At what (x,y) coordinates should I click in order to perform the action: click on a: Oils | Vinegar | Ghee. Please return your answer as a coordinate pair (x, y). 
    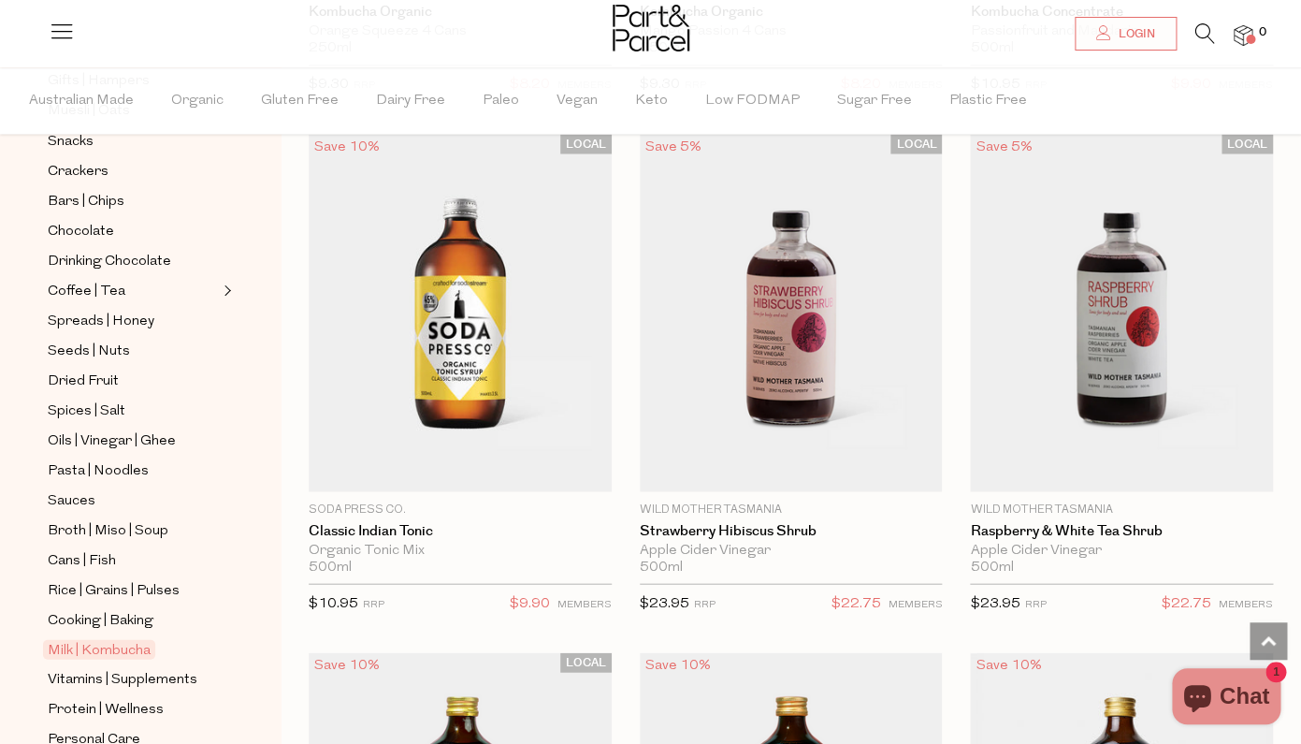
    Looking at the image, I should click on (133, 440).